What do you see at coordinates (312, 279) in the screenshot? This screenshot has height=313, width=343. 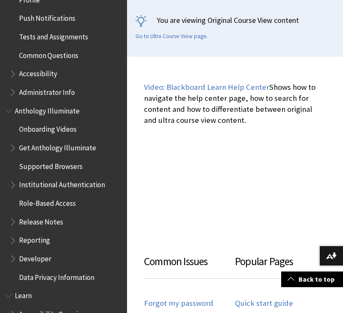 I see `a: Back to top` at bounding box center [312, 279].